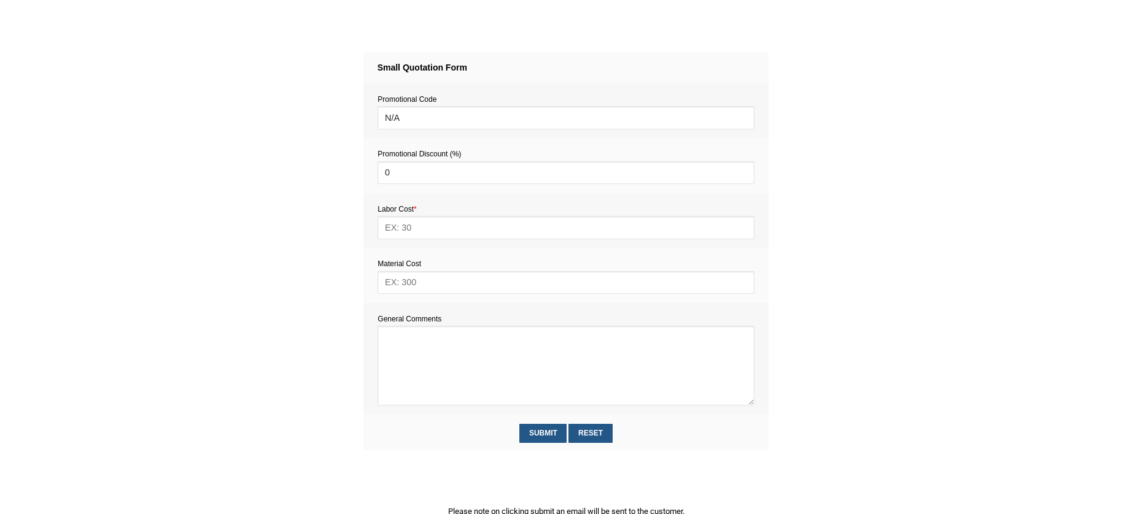 The width and height of the screenshot is (1132, 514). I want to click on span: Material Cost, so click(399, 264).